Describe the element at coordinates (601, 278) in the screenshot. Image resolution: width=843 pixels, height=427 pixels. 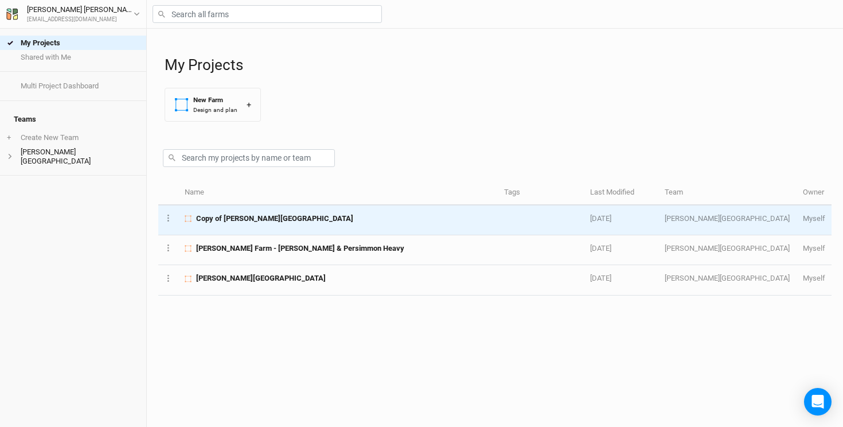
I see `span: May 25, 2025 7:01 PM` at that location.